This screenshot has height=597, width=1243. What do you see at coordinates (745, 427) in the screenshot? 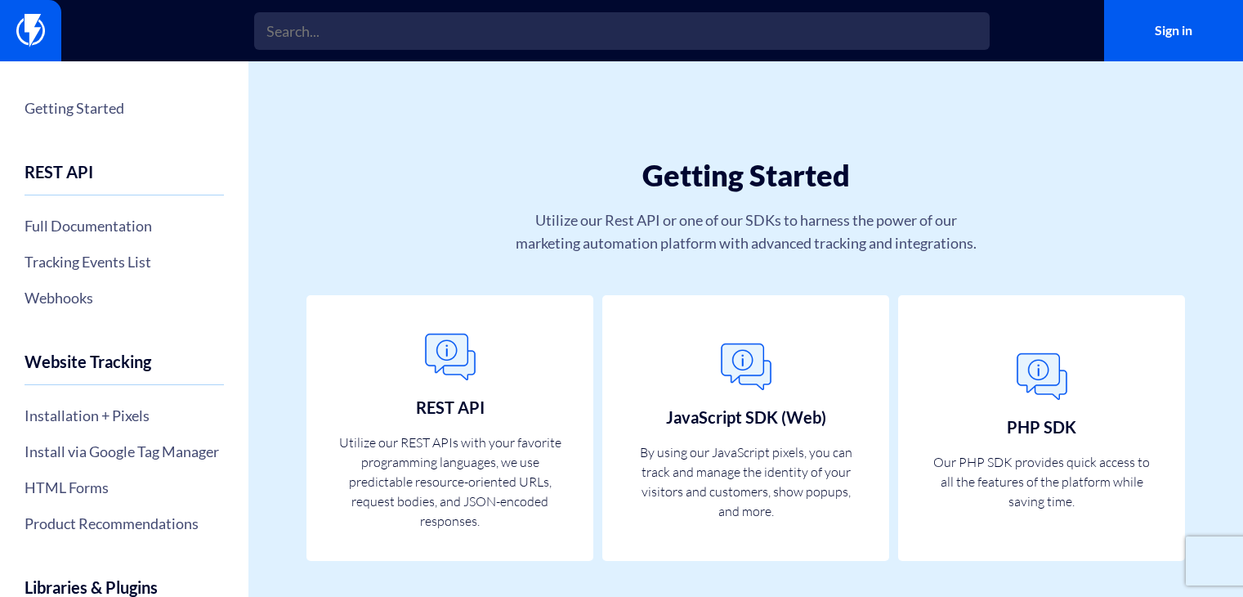
I see `a: JavaScript SDK (Web) By using our JavaScript pixels, you can track and manage the identity of you...` at bounding box center [745, 427].